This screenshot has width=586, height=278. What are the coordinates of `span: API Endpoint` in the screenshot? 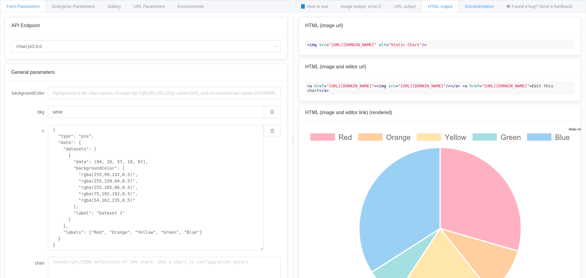 It's located at (25, 25).